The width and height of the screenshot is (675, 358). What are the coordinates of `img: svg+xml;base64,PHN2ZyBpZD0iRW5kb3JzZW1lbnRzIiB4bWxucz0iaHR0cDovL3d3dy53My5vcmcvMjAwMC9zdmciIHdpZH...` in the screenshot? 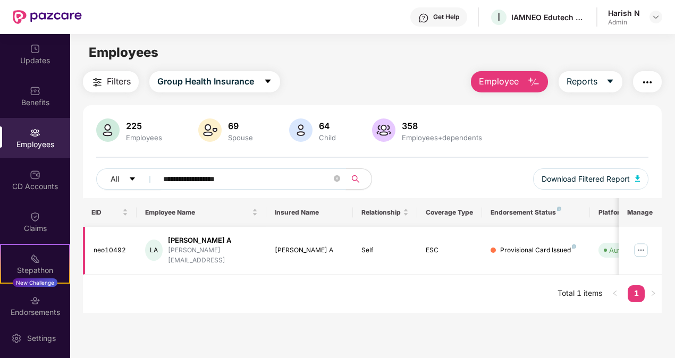 It's located at (35, 301).